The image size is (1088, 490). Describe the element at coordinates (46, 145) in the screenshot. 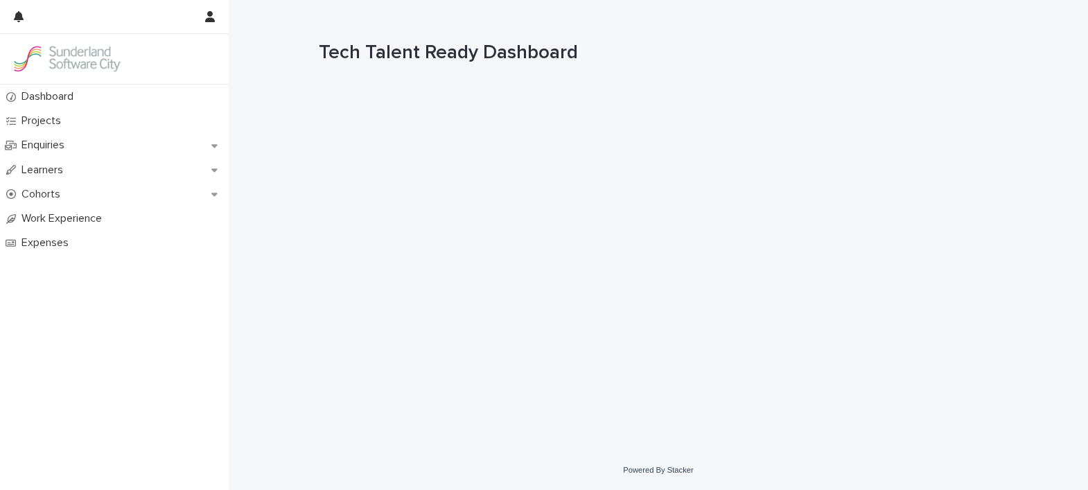

I see `p: Enquiries` at that location.